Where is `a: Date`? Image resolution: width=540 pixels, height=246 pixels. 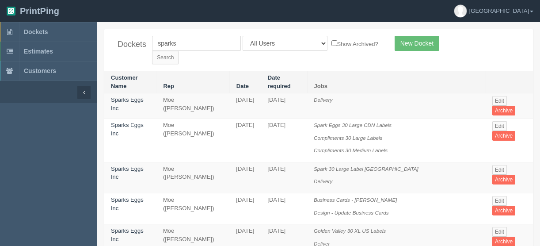 a: Date is located at coordinates (243, 86).